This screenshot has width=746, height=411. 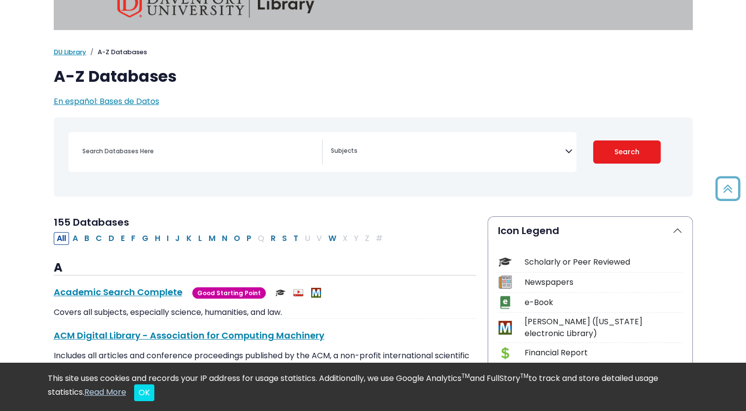 What do you see at coordinates (505, 327) in the screenshot?
I see `img: Icon MeL (Michigan electronic Library)` at bounding box center [505, 327].